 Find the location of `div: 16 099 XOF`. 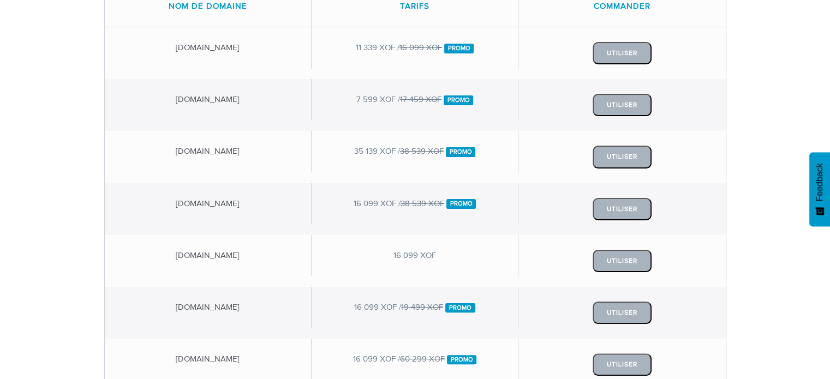

div: 16 099 XOF is located at coordinates (415, 255).